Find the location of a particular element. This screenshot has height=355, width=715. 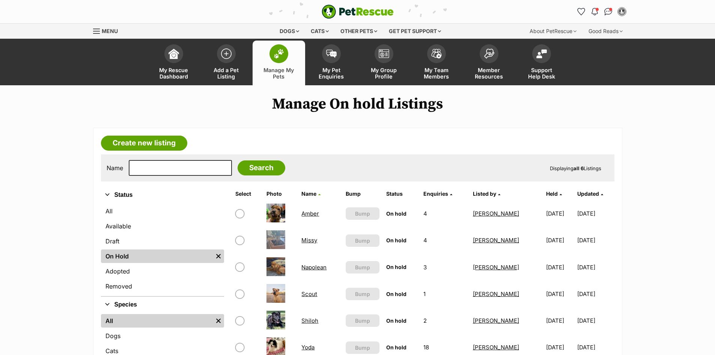

a: Scout is located at coordinates (309, 294).